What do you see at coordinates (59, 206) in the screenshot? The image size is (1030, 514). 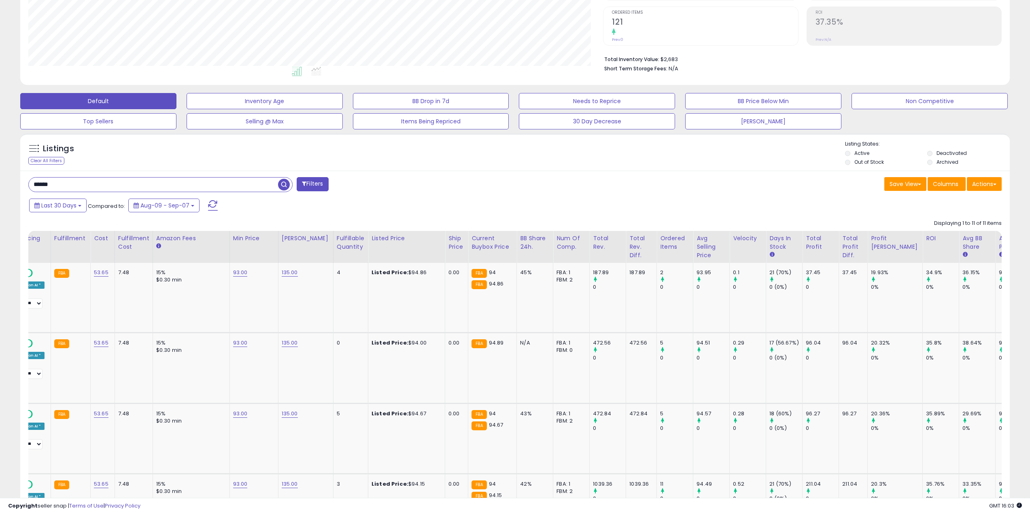 I see `span: Last 30 Days` at bounding box center [59, 206].